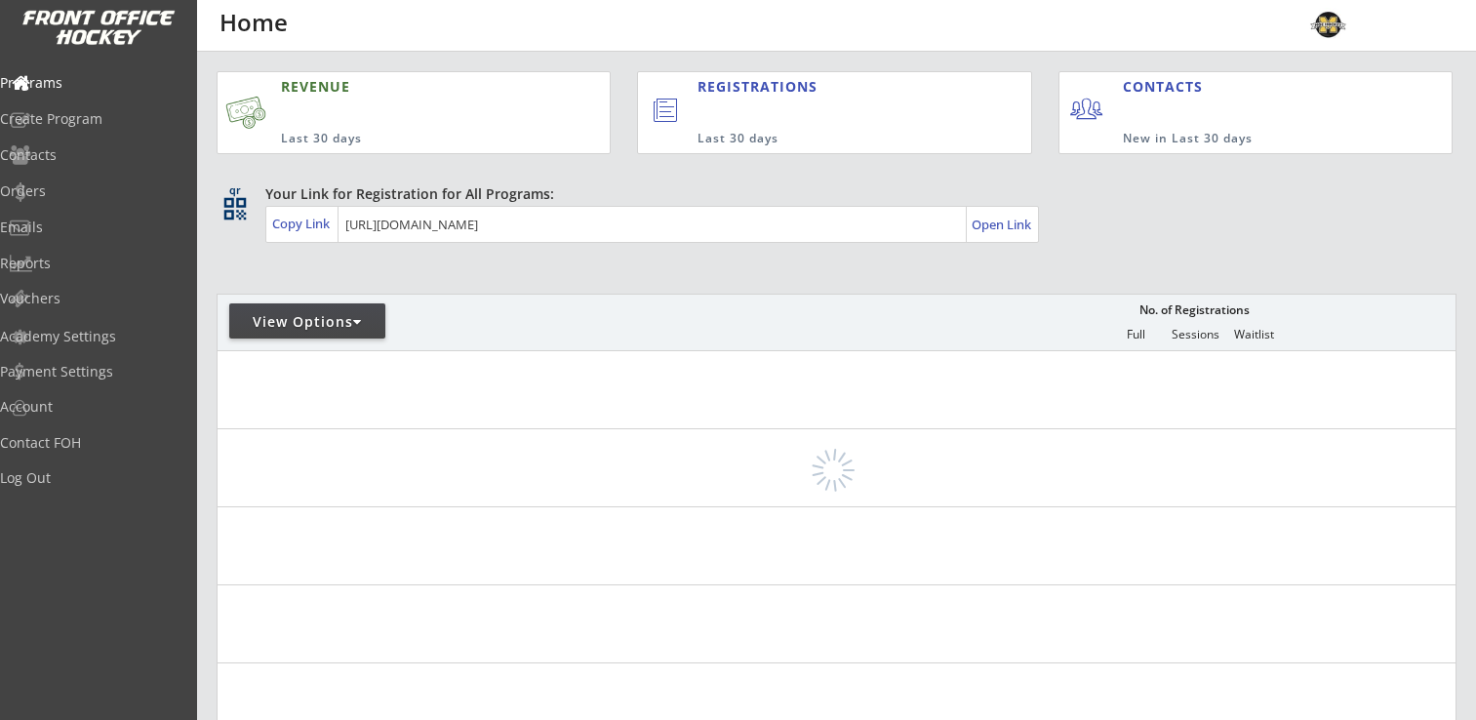 The height and width of the screenshot is (720, 1476). Describe the element at coordinates (399, 87) in the screenshot. I see `div: REVENUE` at that location.